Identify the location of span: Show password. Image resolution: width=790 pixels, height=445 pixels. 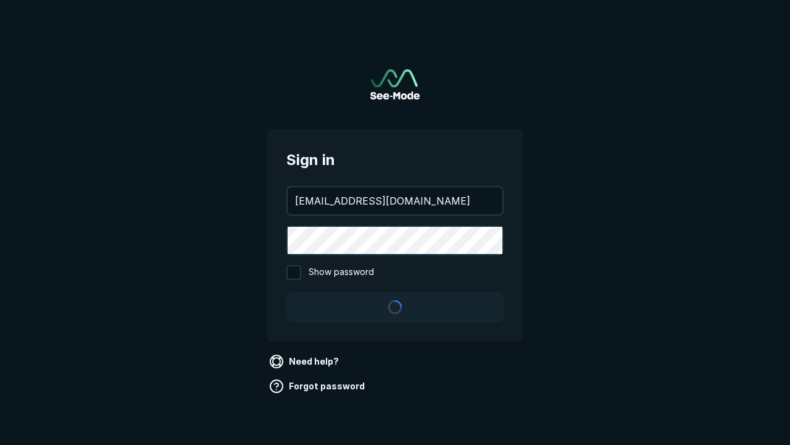
(341, 272).